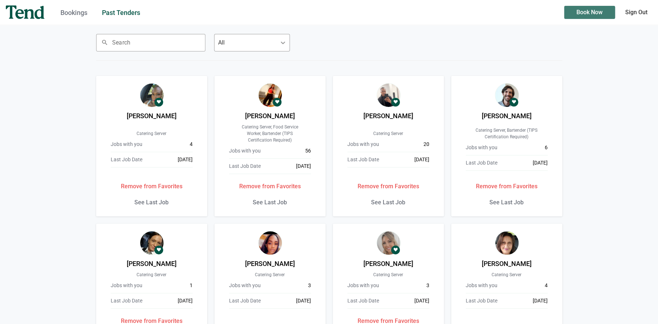  Describe the element at coordinates (74, 12) in the screenshot. I see `a: Bookings` at that location.